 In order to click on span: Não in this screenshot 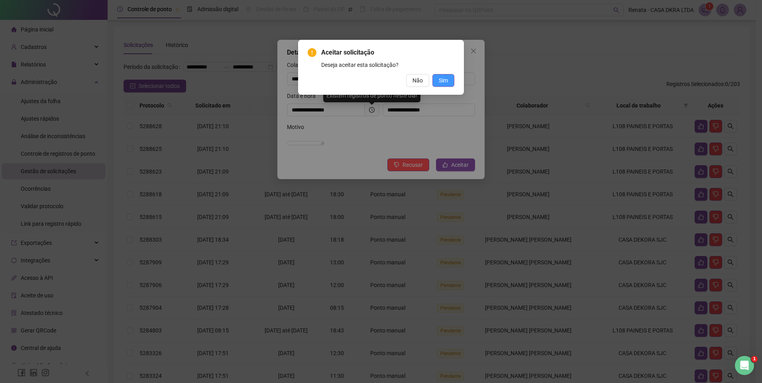, I will do `click(418, 81)`.